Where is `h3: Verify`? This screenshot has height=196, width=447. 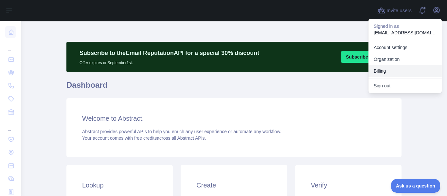
h3: Verify is located at coordinates (348, 185).